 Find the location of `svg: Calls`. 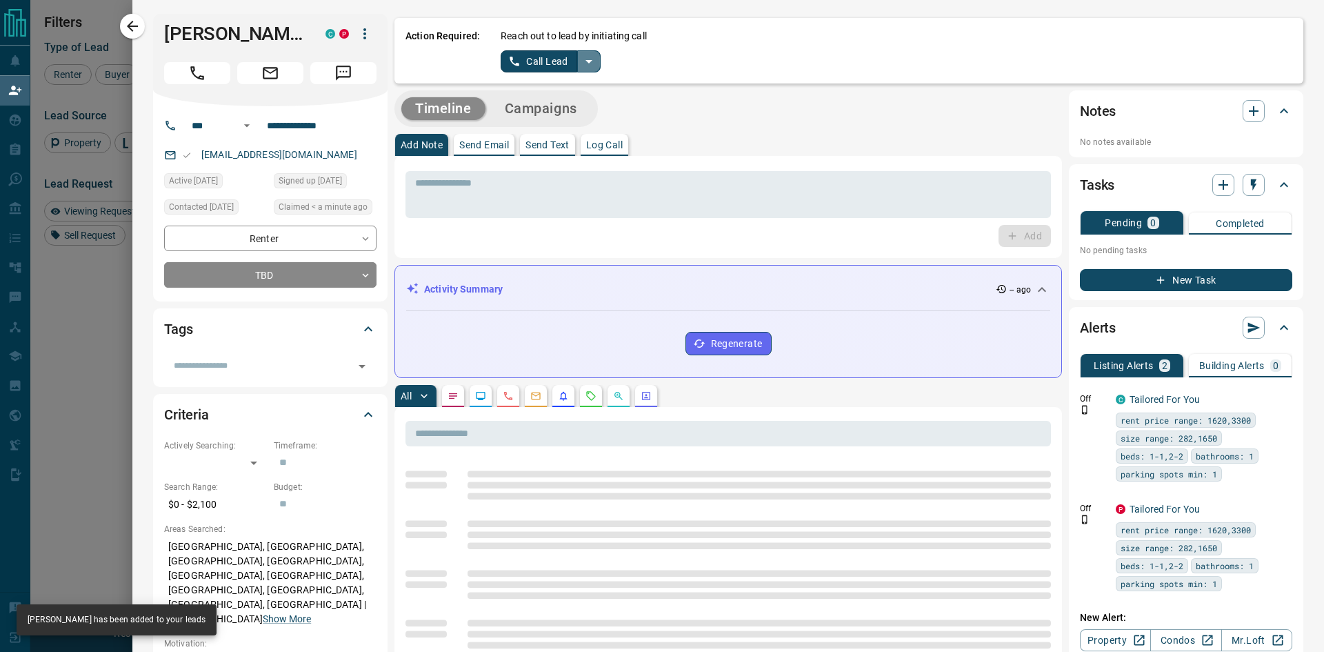

svg: Calls is located at coordinates (508, 396).